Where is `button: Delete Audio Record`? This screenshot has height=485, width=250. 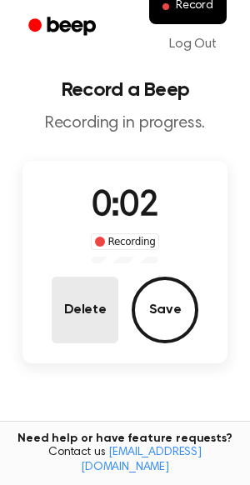
button: Delete Audio Record is located at coordinates (85, 310).